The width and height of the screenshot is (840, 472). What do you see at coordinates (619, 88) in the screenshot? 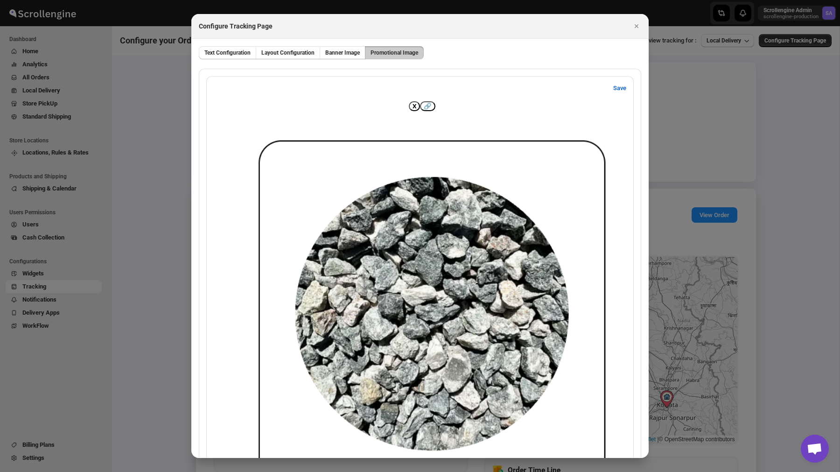
I see `span: Save` at bounding box center [619, 88].